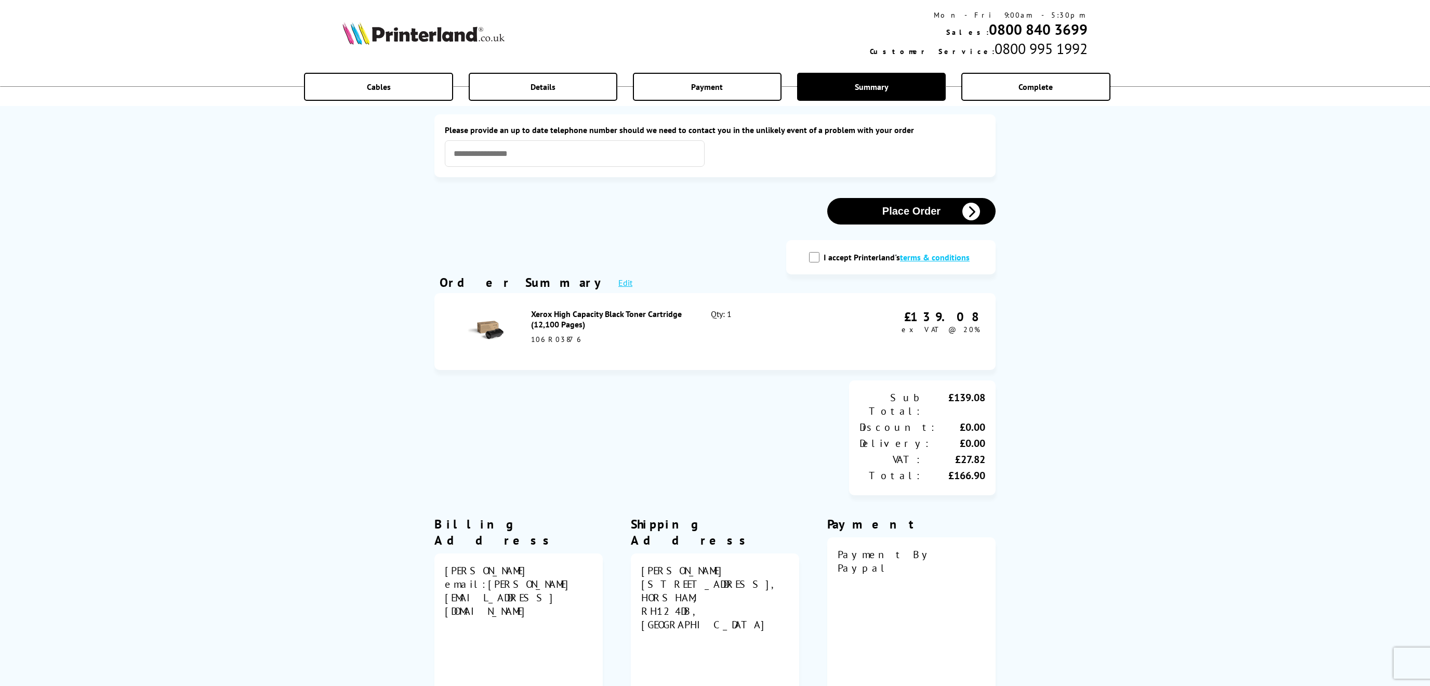 This screenshot has width=1430, height=686. Describe the element at coordinates (1038, 29) in the screenshot. I see `b: 0800 840 3699` at that location.